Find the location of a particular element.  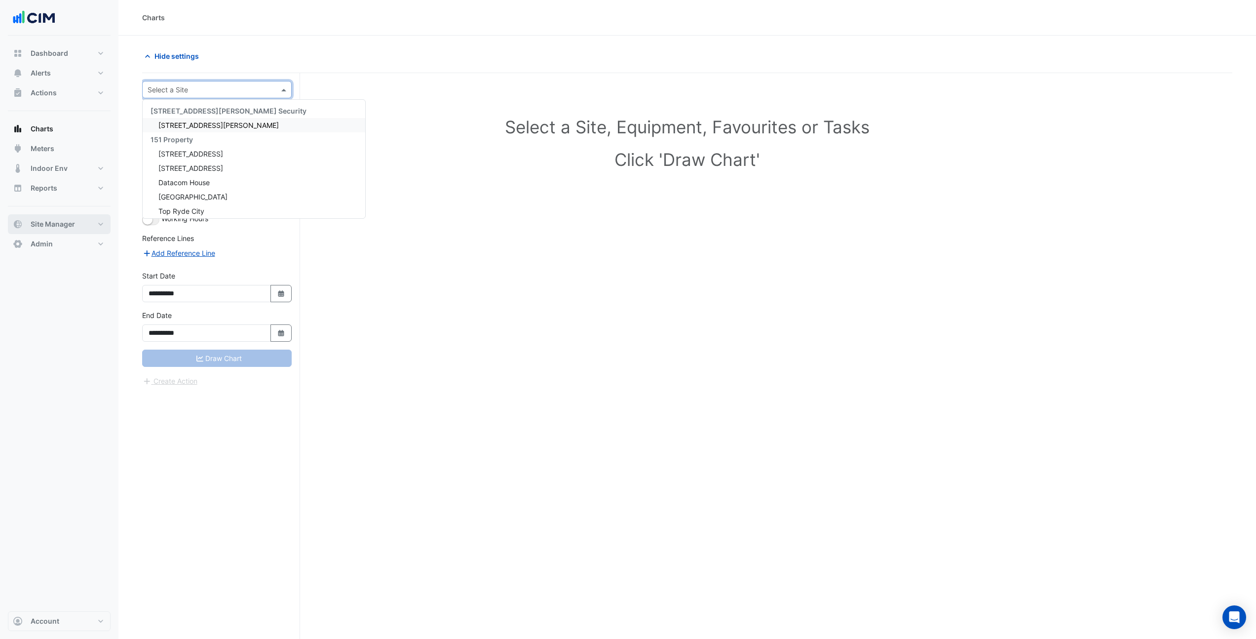

span: Site Manager is located at coordinates (53, 224).